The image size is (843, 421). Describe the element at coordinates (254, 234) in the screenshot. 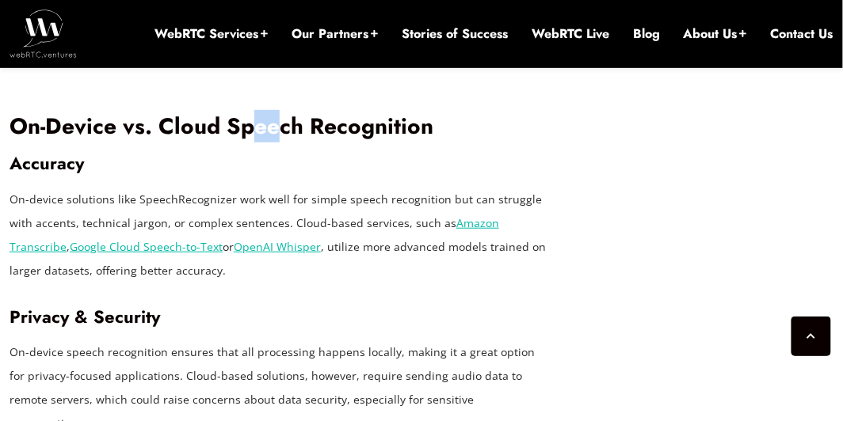

I see `a: Amazon Transcribe` at that location.